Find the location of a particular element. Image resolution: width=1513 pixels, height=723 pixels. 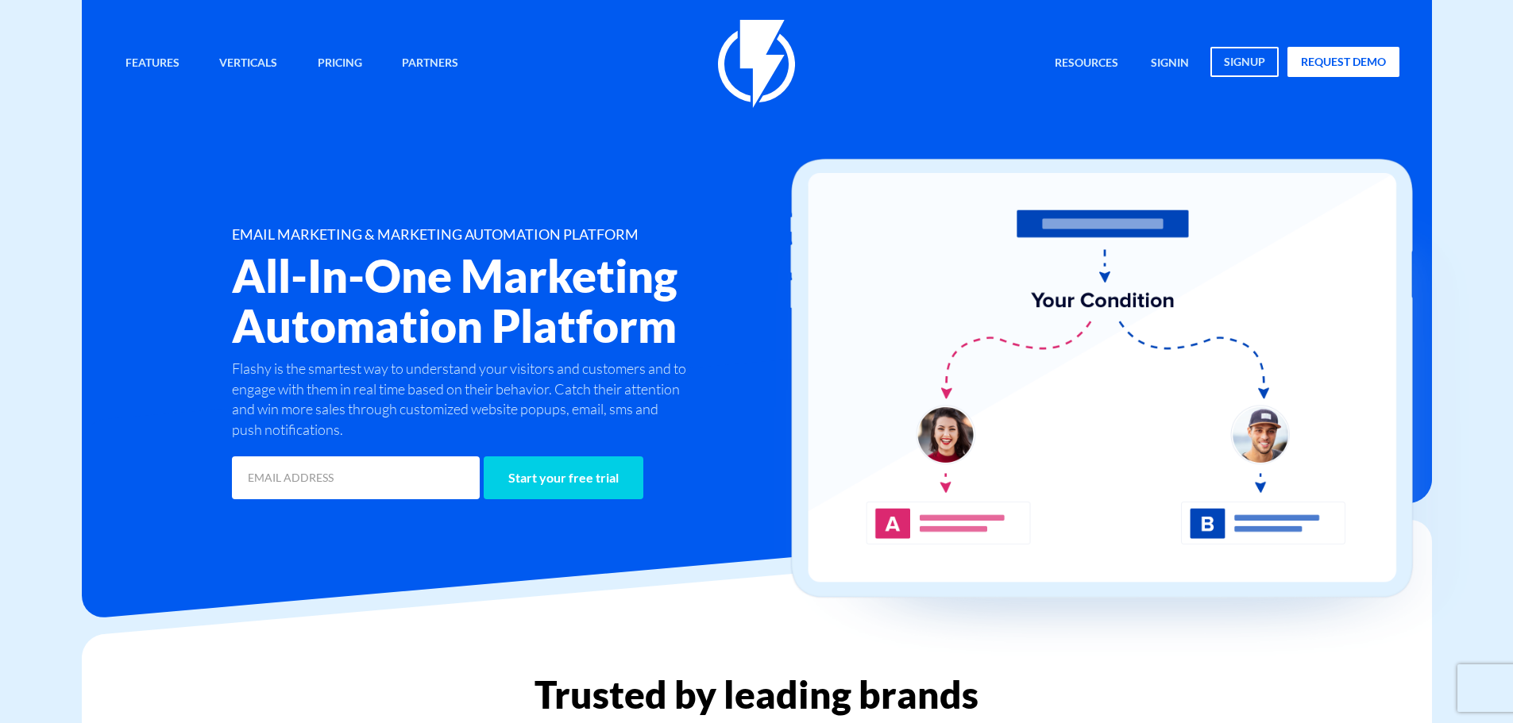

a: Partners is located at coordinates (430, 64).